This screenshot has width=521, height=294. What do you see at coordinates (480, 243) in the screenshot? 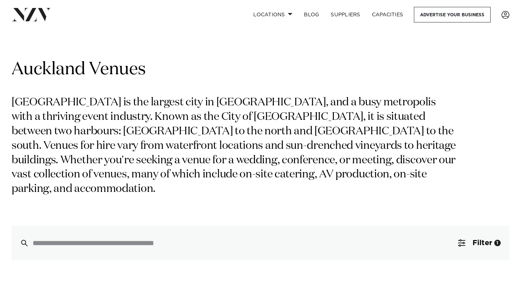
I see `button: Filter1` at bounding box center [480, 243].